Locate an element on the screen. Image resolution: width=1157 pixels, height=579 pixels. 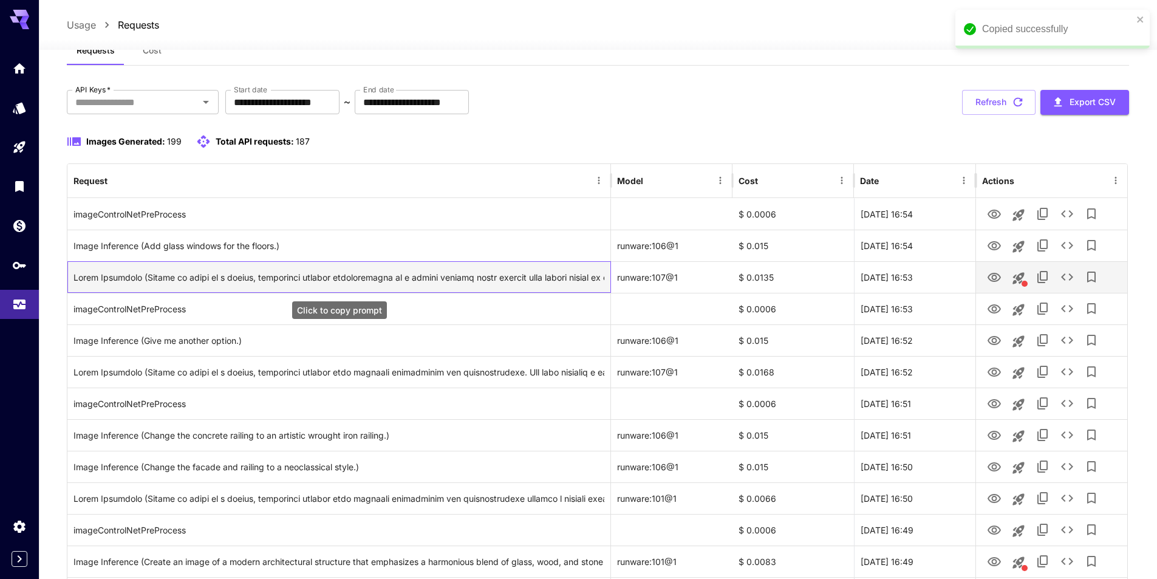
a: Requests is located at coordinates (138, 25).